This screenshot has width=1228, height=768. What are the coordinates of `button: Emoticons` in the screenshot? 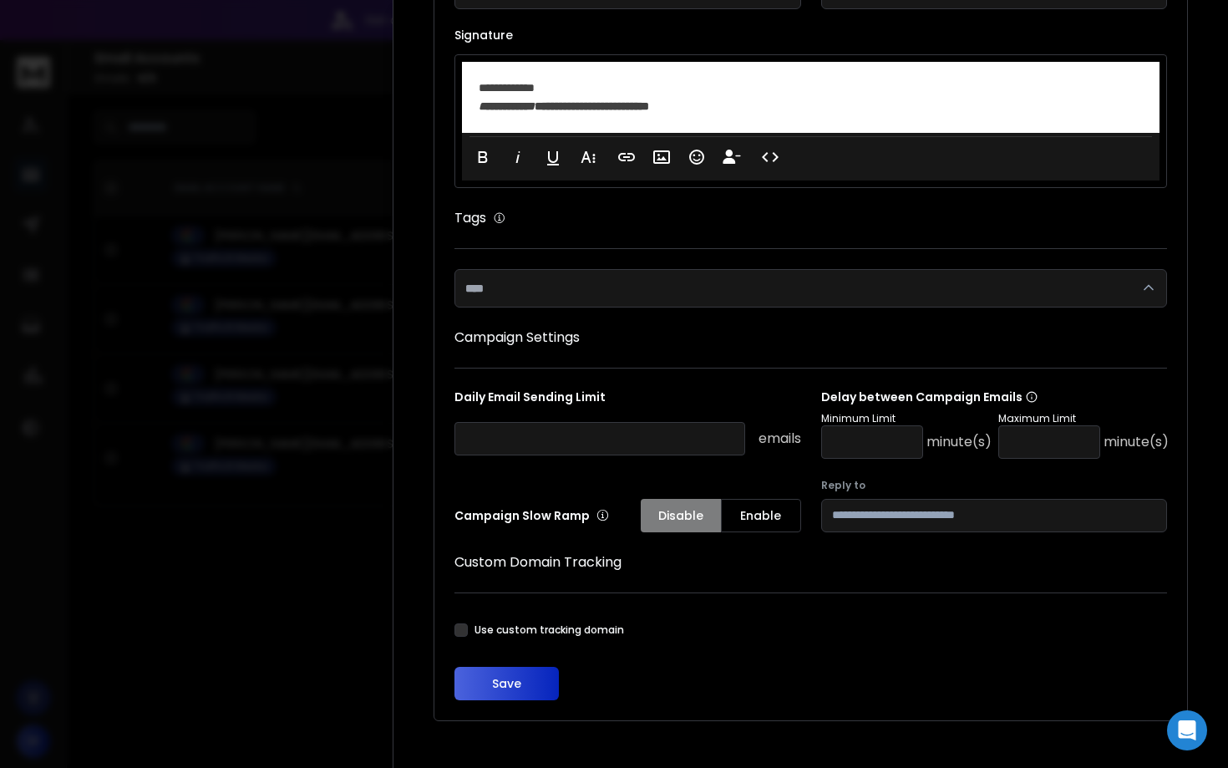 It's located at (697, 157).